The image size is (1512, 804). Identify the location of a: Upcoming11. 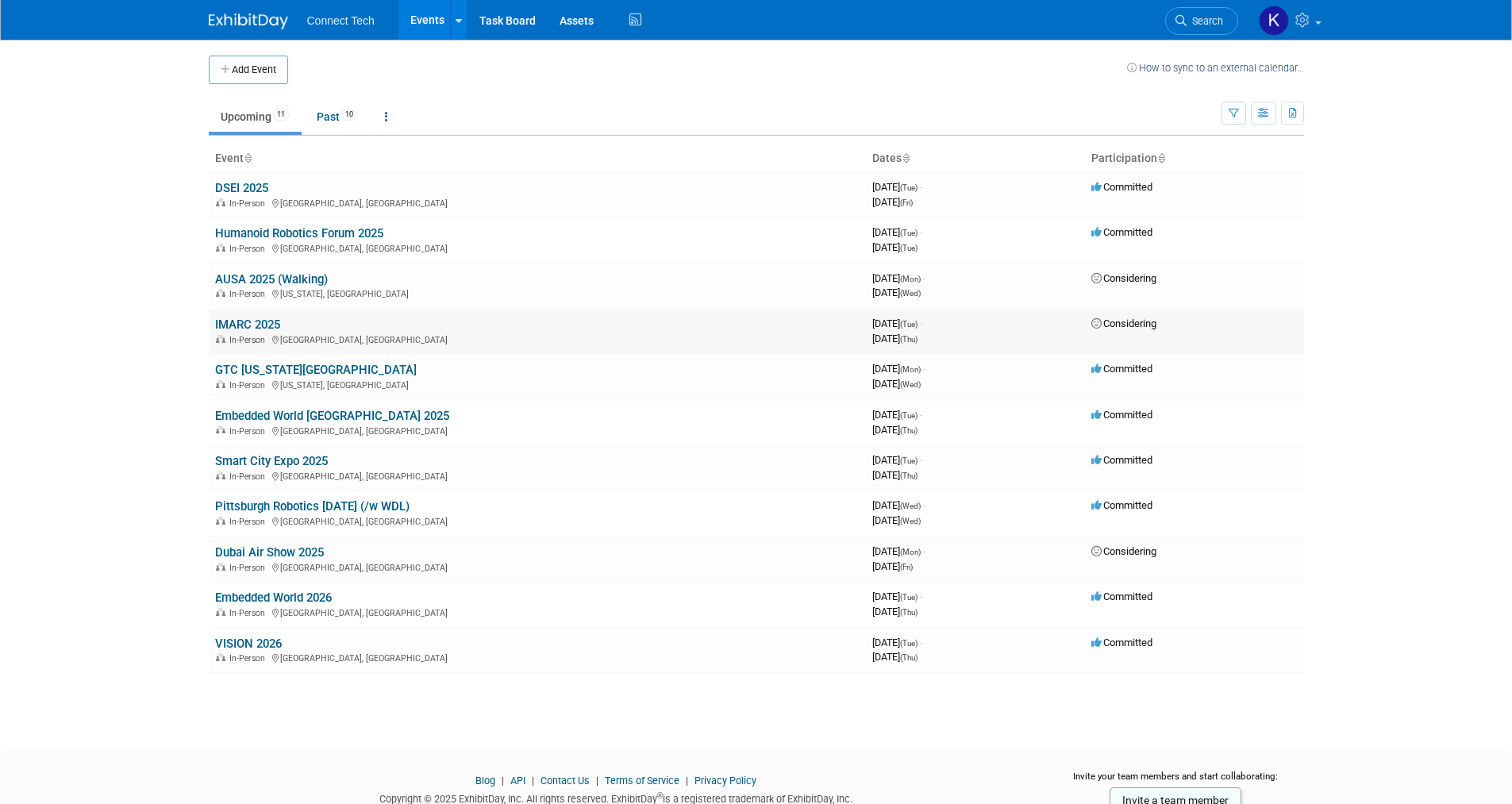
(255, 117).